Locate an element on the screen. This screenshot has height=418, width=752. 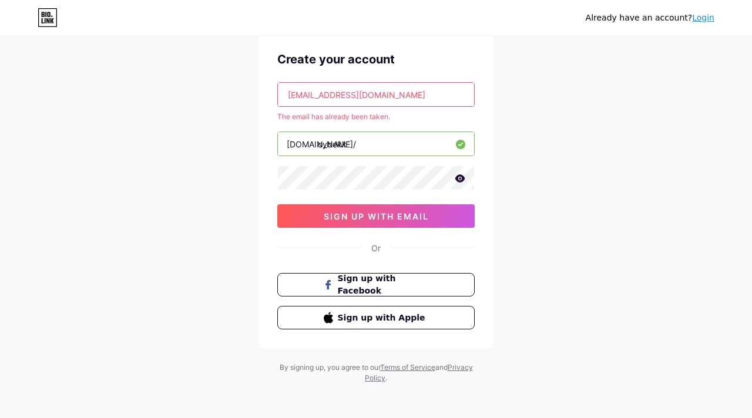
button: sign up with email is located at coordinates (376, 216).